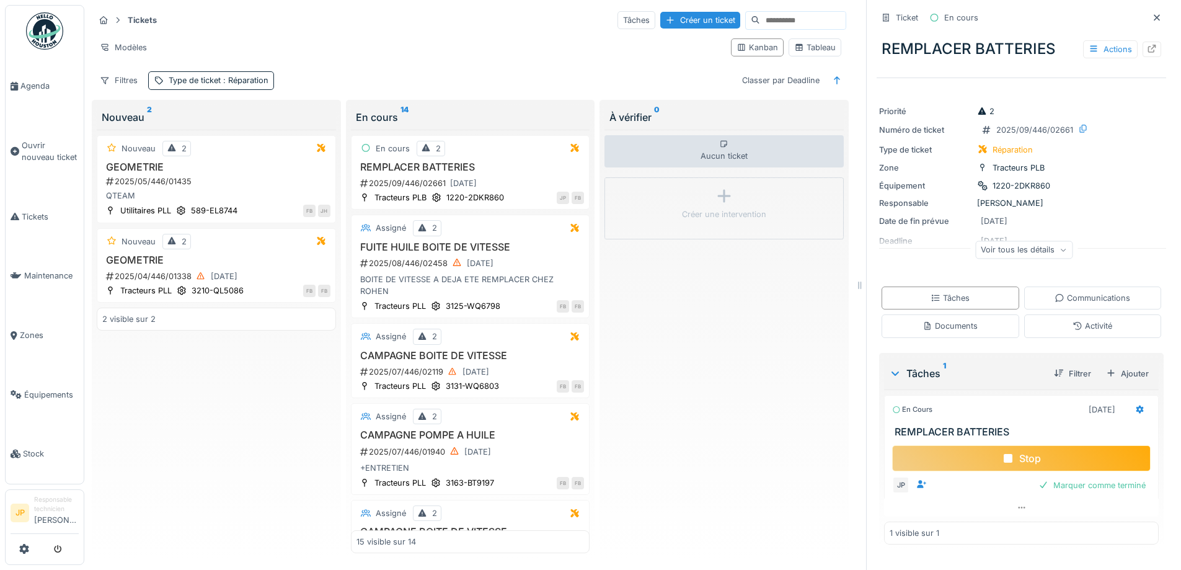  I want to click on div: Classer par Deadline, so click(781, 80).